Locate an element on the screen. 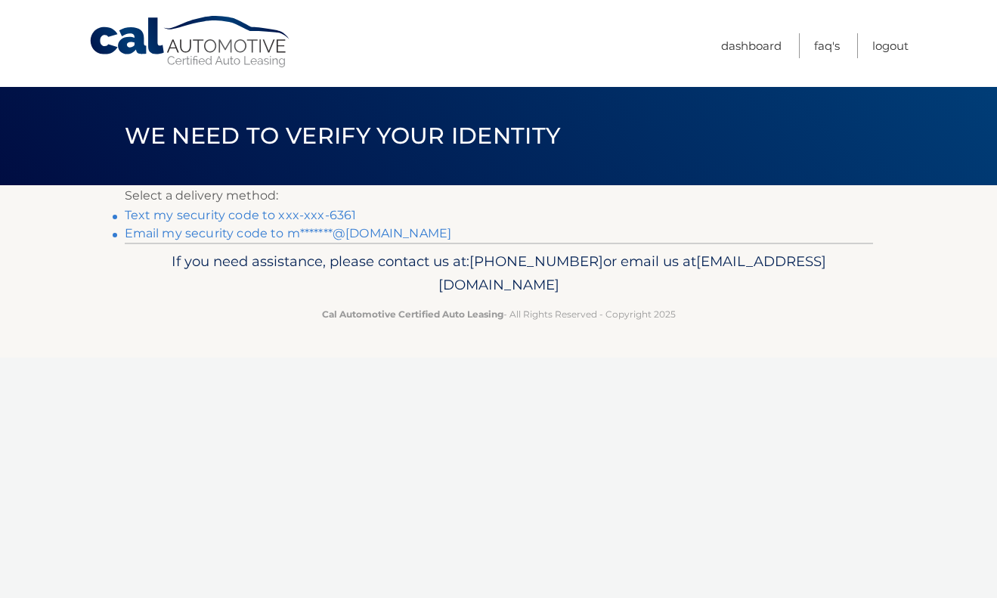 This screenshot has height=598, width=997. p: If you need assistance, please contact us at: or email us at is located at coordinates (499, 274).